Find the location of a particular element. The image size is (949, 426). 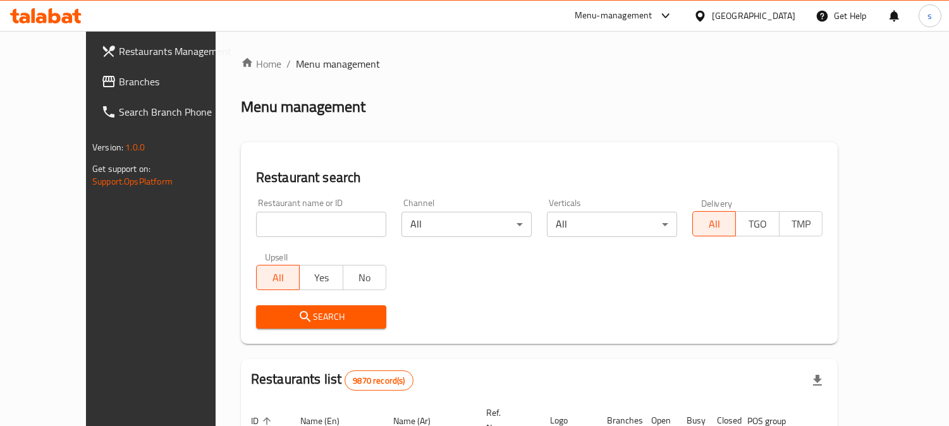

a: Branches is located at coordinates (168, 82).